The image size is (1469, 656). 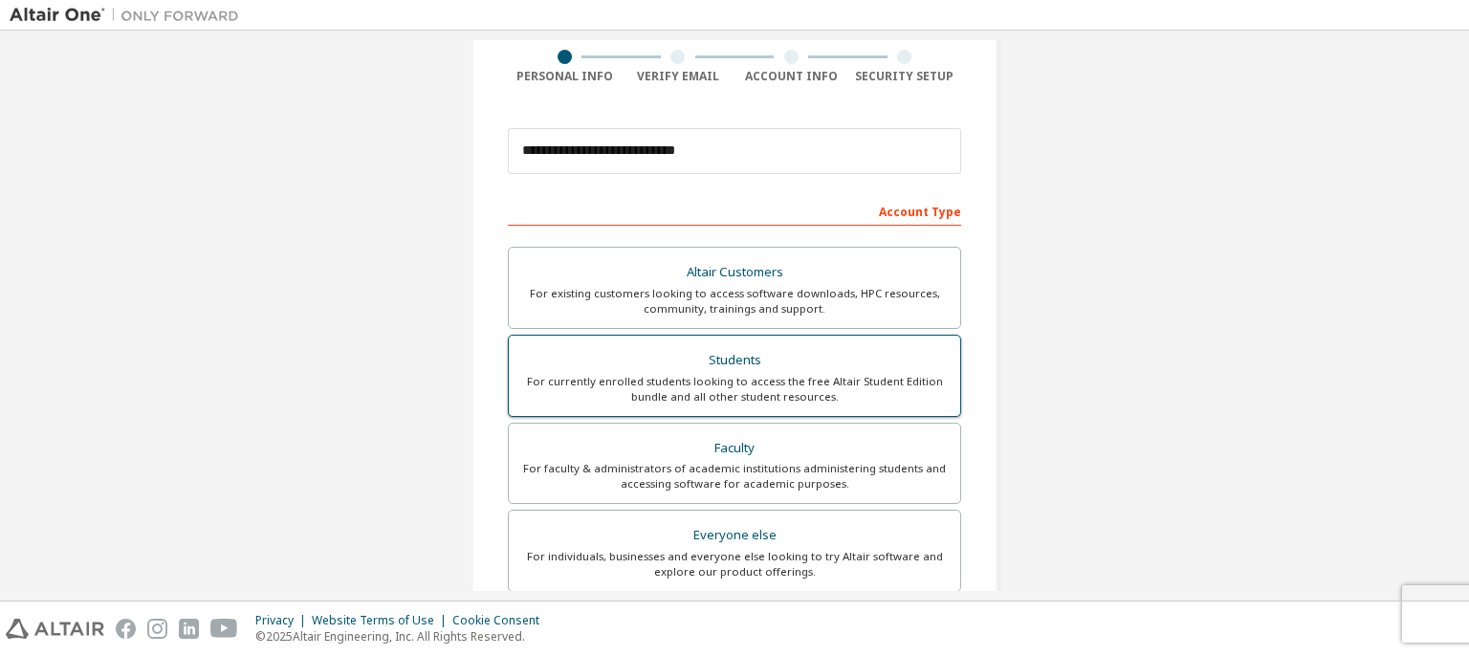 I want to click on img: linkedin.svg, so click(x=188, y=628).